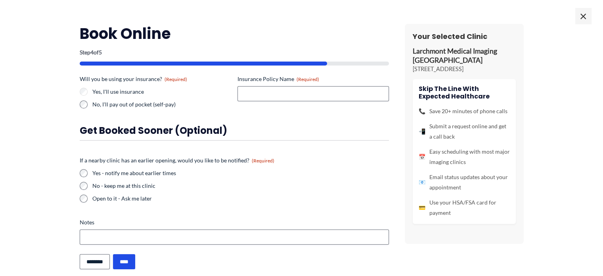 This screenshot has height=276, width=603. Describe the element at coordinates (464, 92) in the screenshot. I see `h4: Skip the line with Expected Healthcare` at that location.